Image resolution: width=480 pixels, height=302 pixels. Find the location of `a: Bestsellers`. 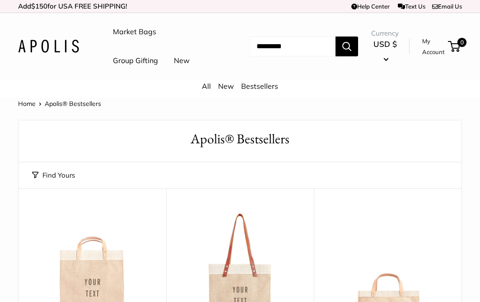

a: Bestsellers is located at coordinates (259, 86).